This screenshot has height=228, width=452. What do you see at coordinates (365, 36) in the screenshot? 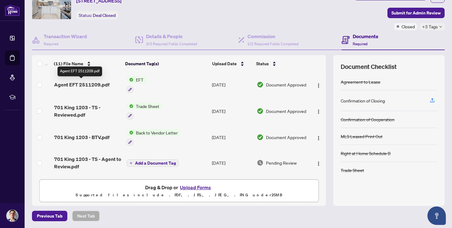
I see `h4: Documents` at bounding box center [365, 36].